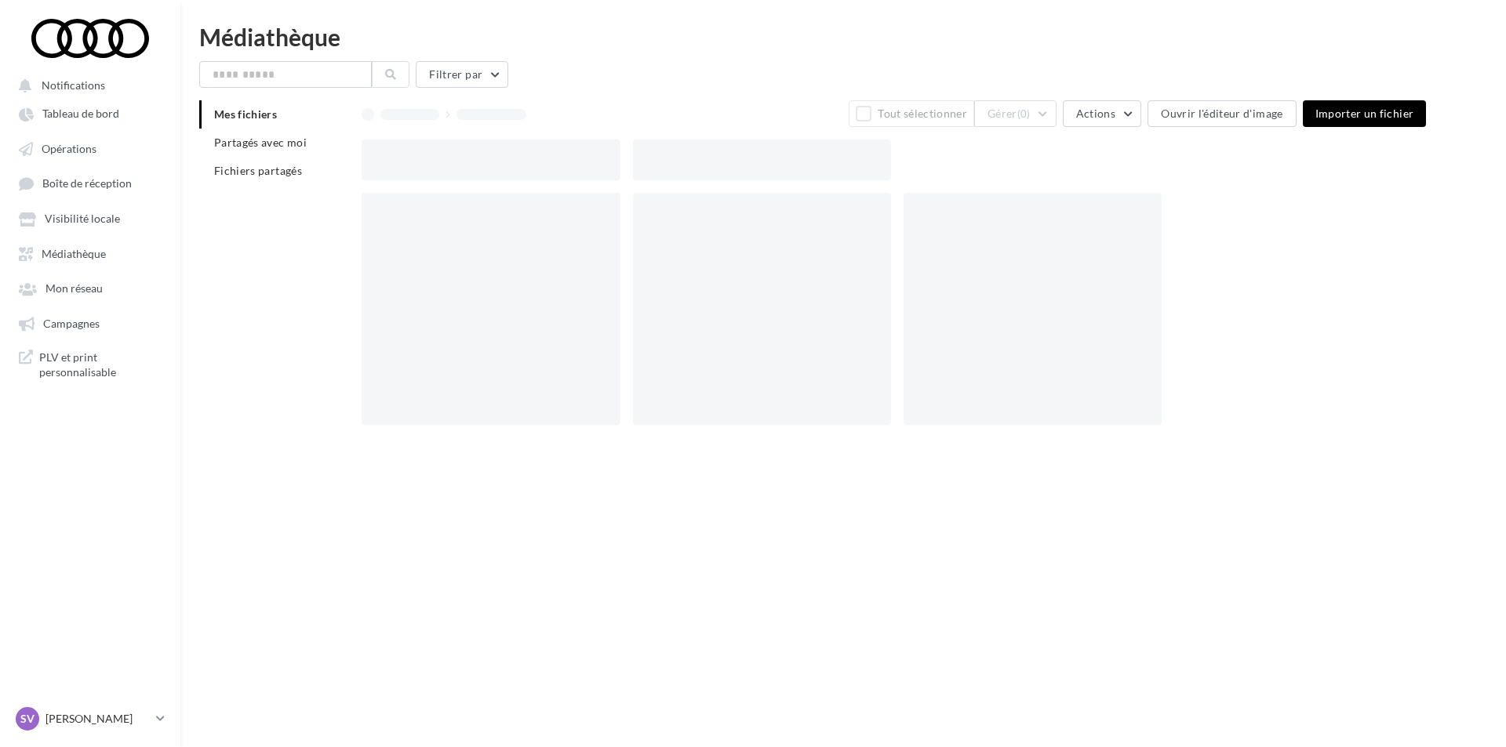  Describe the element at coordinates (27, 719) in the screenshot. I see `span: SV` at that location.